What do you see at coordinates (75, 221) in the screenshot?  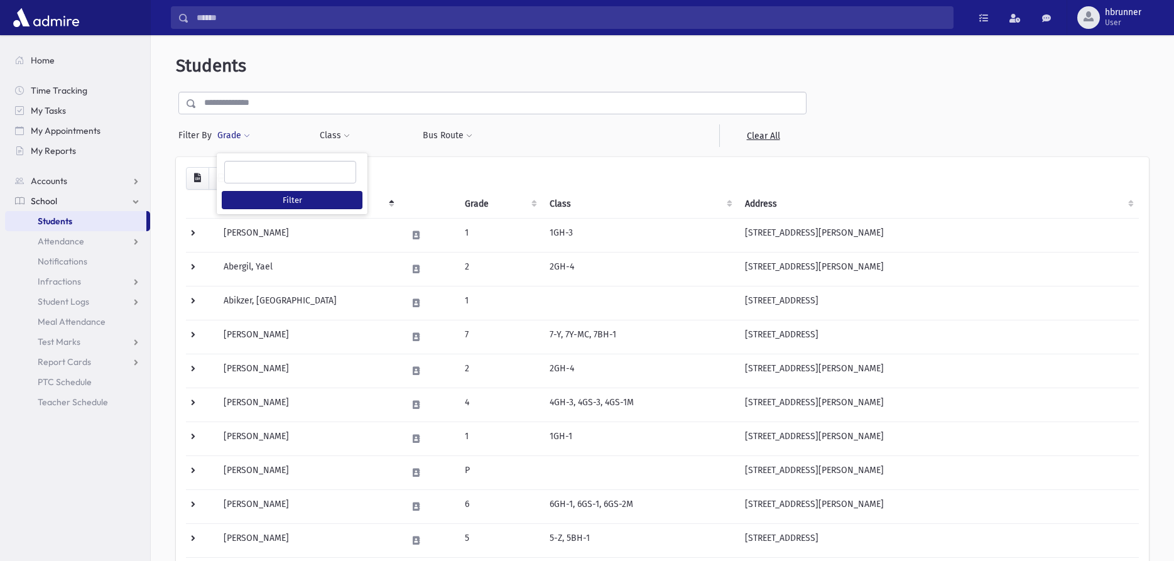 I see `a: Students` at bounding box center [75, 221].